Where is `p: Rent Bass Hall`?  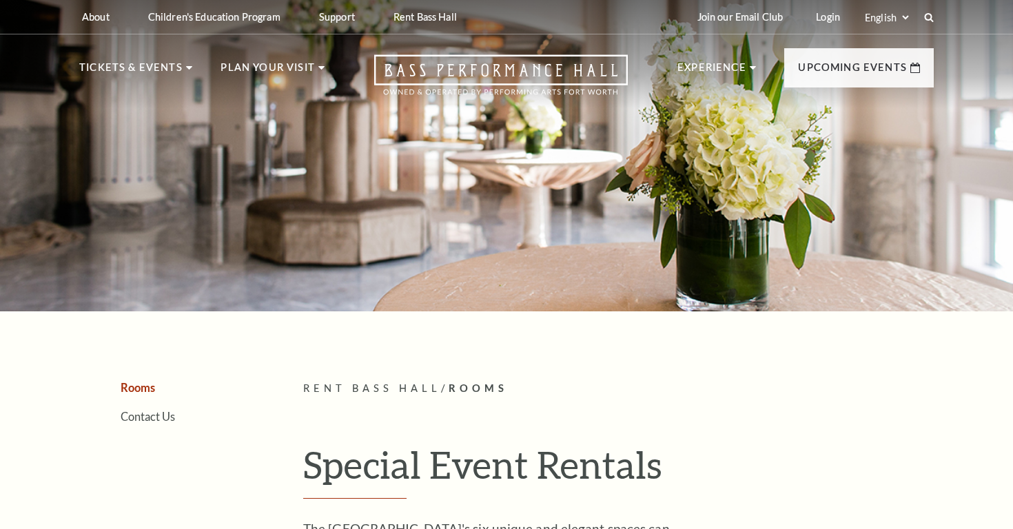
p: Rent Bass Hall is located at coordinates (425, 17).